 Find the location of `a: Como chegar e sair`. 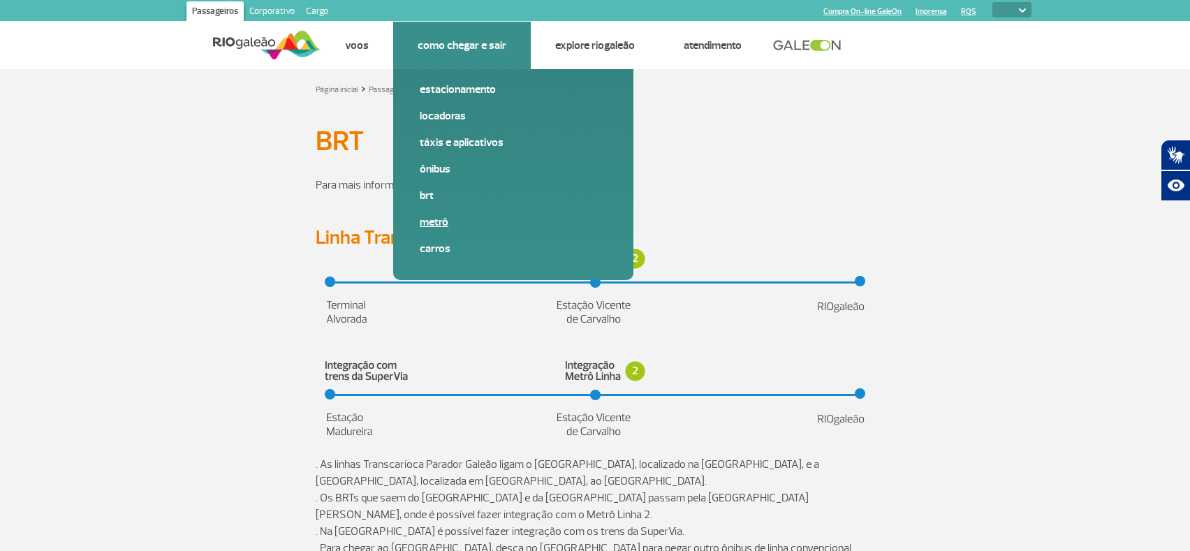

a: Como chegar e sair is located at coordinates (462, 45).